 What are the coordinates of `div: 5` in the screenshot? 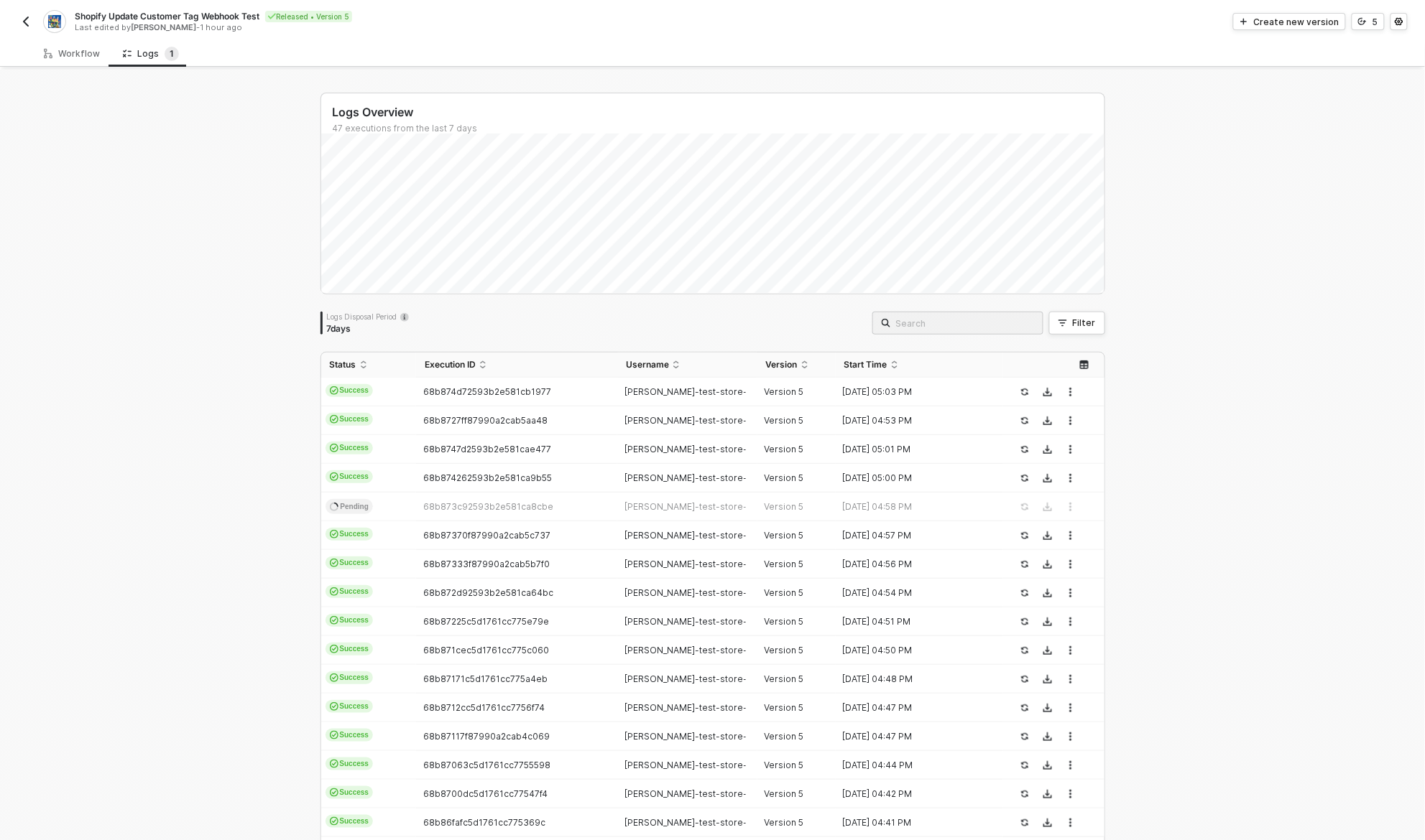 It's located at (1375, 22).